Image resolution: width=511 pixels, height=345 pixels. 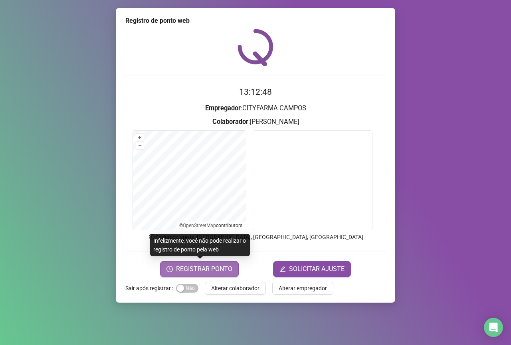 What do you see at coordinates (303, 288) in the screenshot?
I see `button: Alterar empregador` at bounding box center [303, 288].